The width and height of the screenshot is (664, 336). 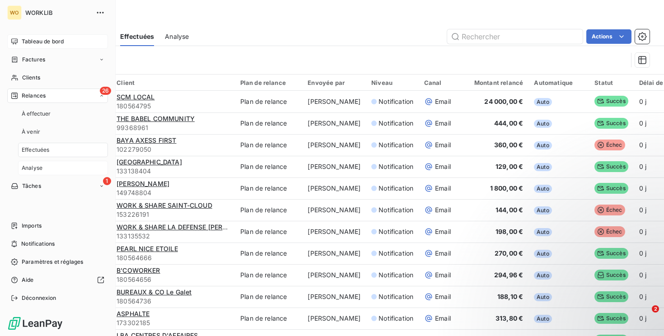 What do you see at coordinates (137, 37) in the screenshot?
I see `span: Effectuées` at bounding box center [137, 37].